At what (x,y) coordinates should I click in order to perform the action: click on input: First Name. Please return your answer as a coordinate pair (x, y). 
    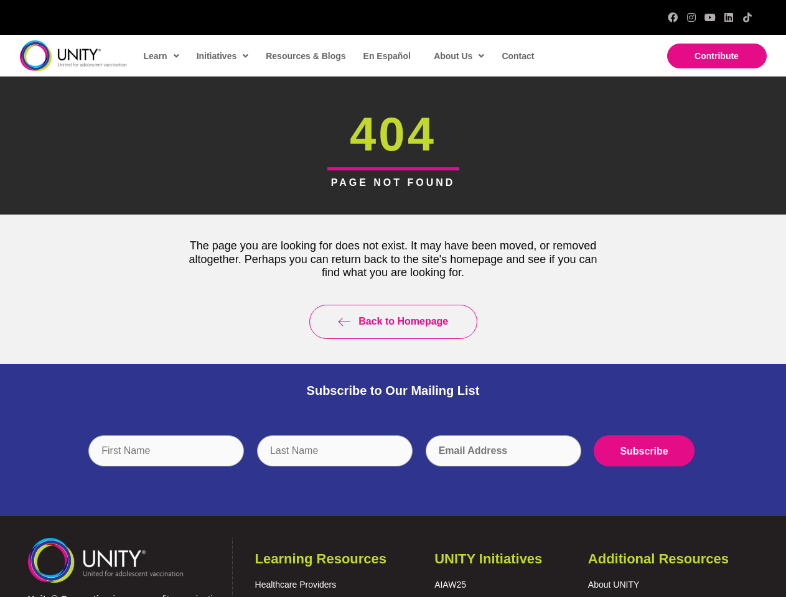
    Looking at the image, I should click on (166, 451).